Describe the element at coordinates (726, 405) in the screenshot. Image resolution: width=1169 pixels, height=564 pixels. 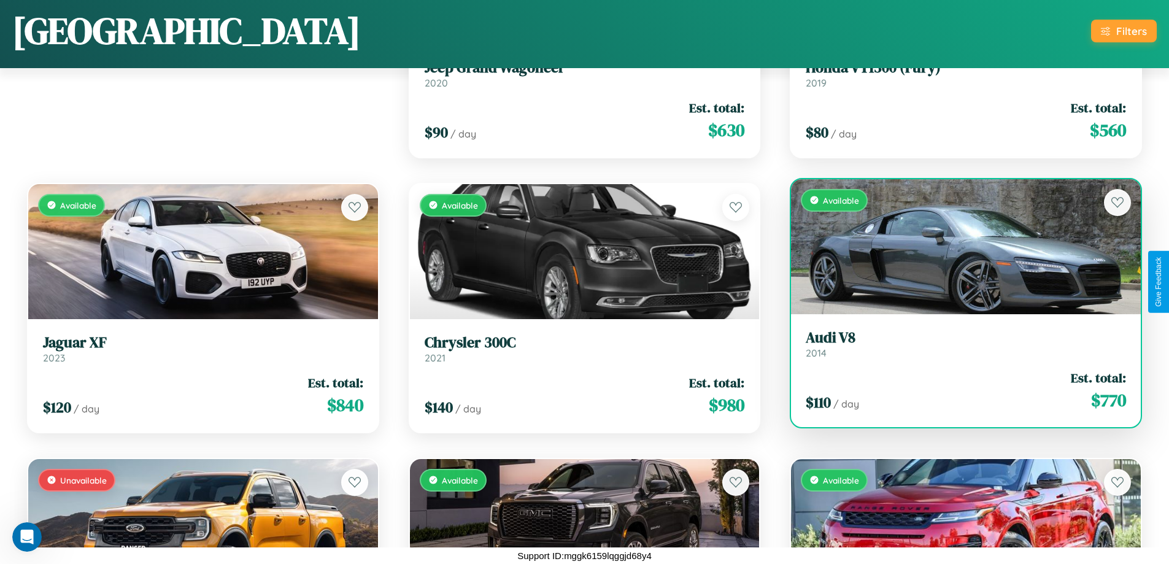
I see `span: $ 980` at that location.